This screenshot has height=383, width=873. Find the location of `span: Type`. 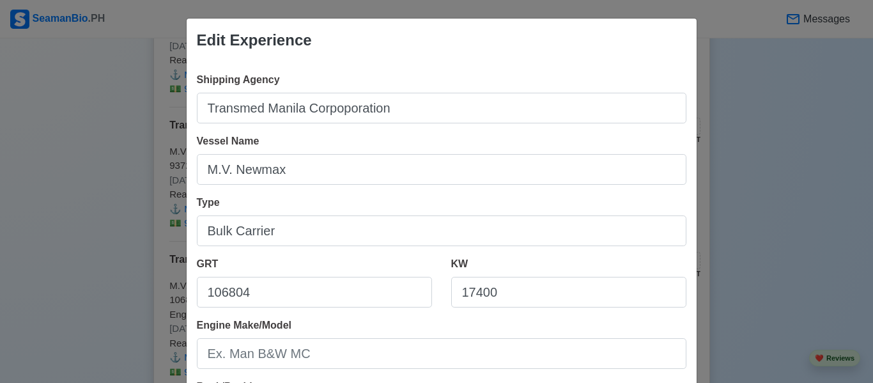

span: Type is located at coordinates (208, 202).